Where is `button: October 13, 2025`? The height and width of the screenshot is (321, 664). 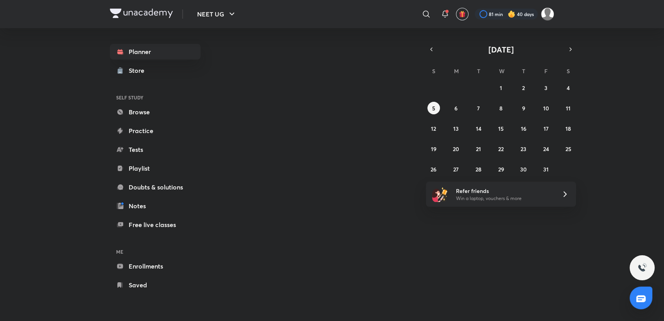 button: October 13, 2025 is located at coordinates (456, 128).